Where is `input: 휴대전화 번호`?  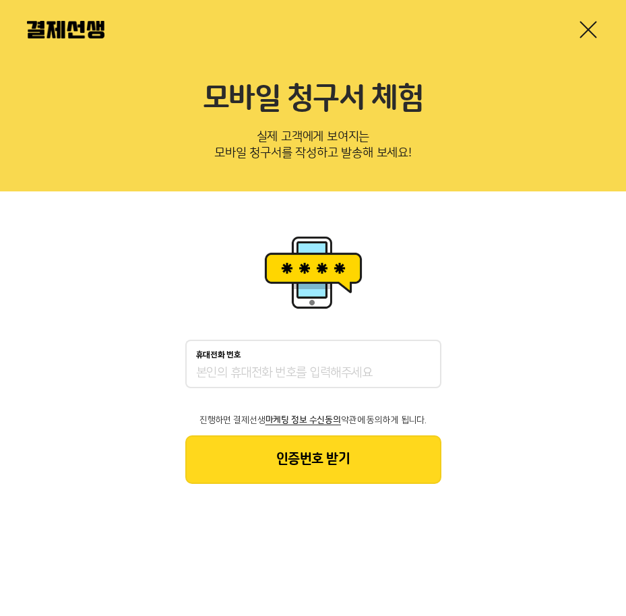
input: 휴대전화 번호 is located at coordinates (313, 373).